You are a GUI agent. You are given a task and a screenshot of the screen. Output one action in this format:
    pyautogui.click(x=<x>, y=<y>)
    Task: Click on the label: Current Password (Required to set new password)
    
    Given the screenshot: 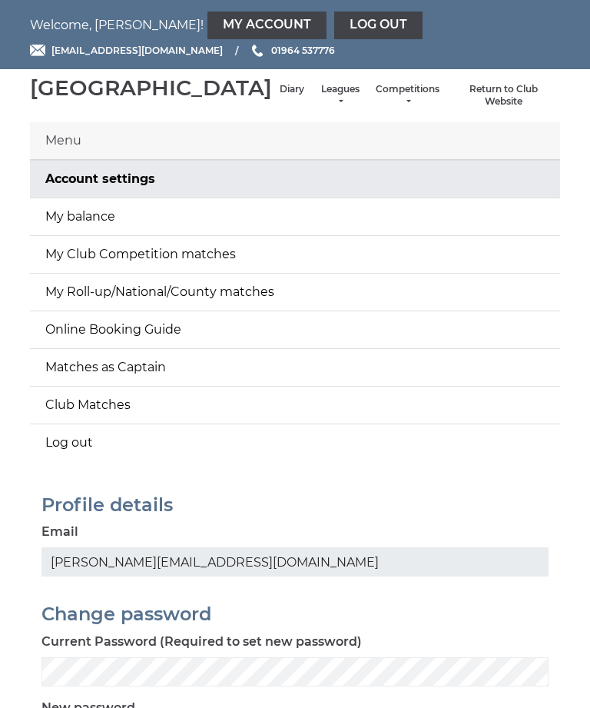 What is the action you would take?
    pyautogui.click(x=201, y=642)
    